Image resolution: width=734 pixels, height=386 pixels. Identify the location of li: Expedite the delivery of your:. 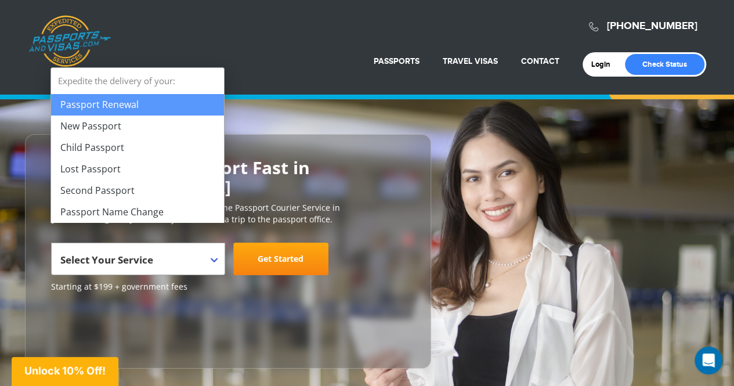
(138, 145).